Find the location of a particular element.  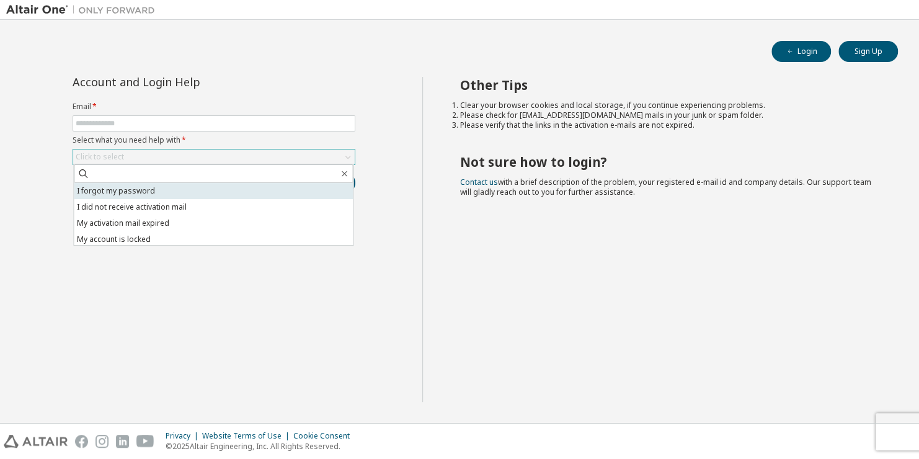

div: Privacy is located at coordinates (184, 436).